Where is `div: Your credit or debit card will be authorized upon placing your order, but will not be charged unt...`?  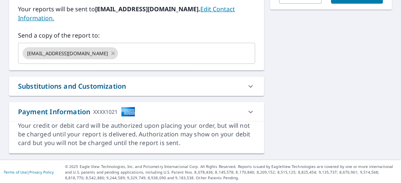 div: Your credit or debit card will be authorized upon placing your order, but will not be charged unt... is located at coordinates (137, 134).